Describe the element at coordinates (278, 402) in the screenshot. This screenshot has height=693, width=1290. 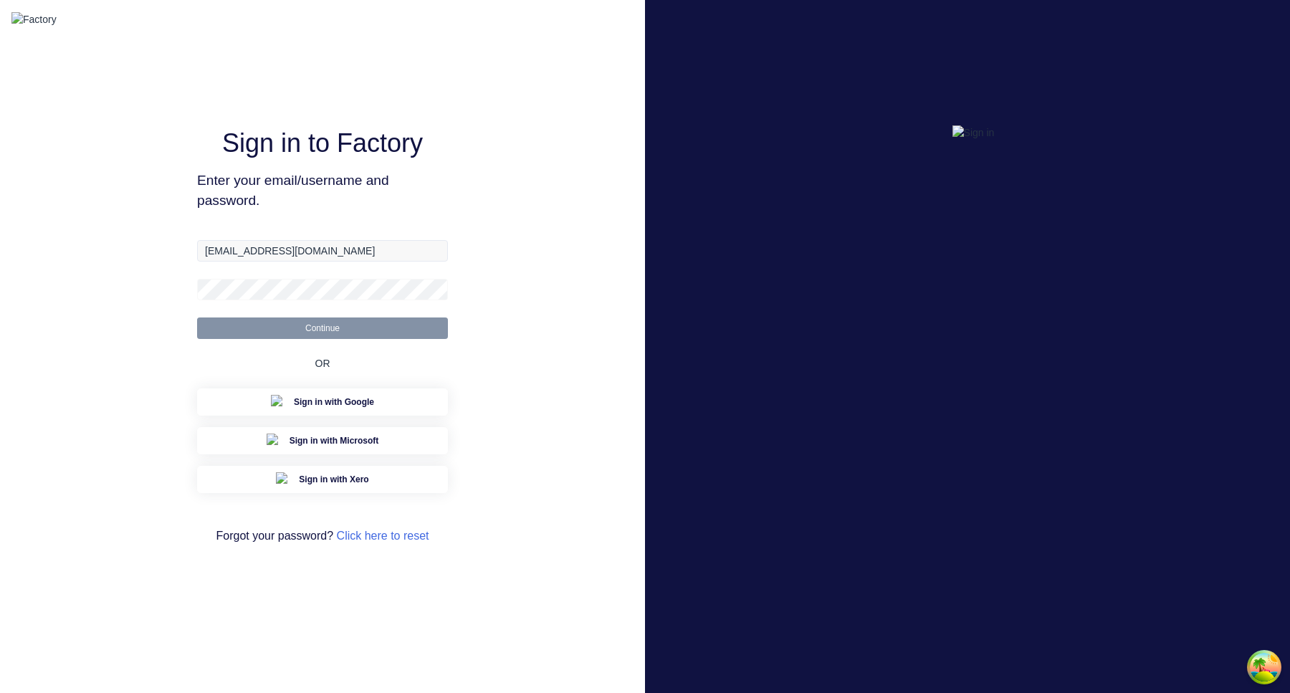
I see `img: Google Sign in` at that location.